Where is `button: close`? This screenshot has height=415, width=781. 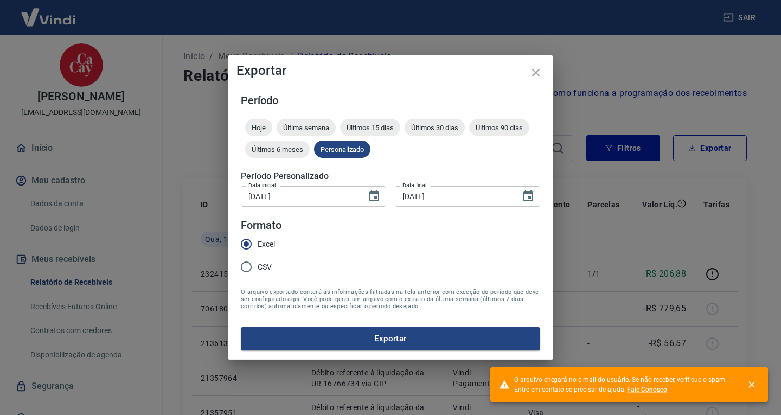
button: close is located at coordinates (536, 73).